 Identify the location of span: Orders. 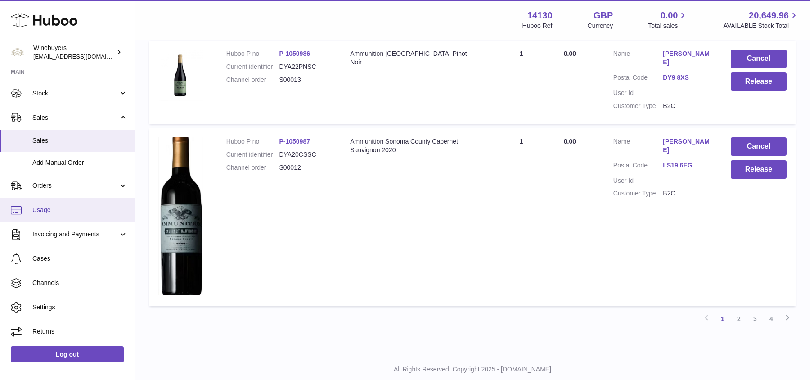
(75, 185).